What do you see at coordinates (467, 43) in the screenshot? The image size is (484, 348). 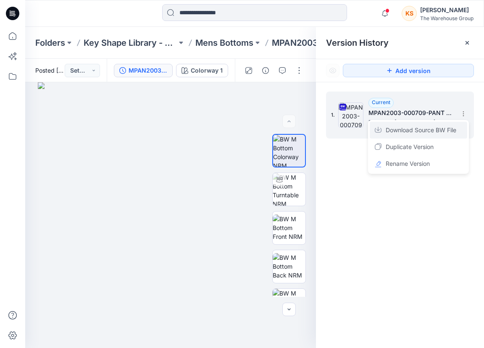 I see `button: Close` at bounding box center [467, 43].